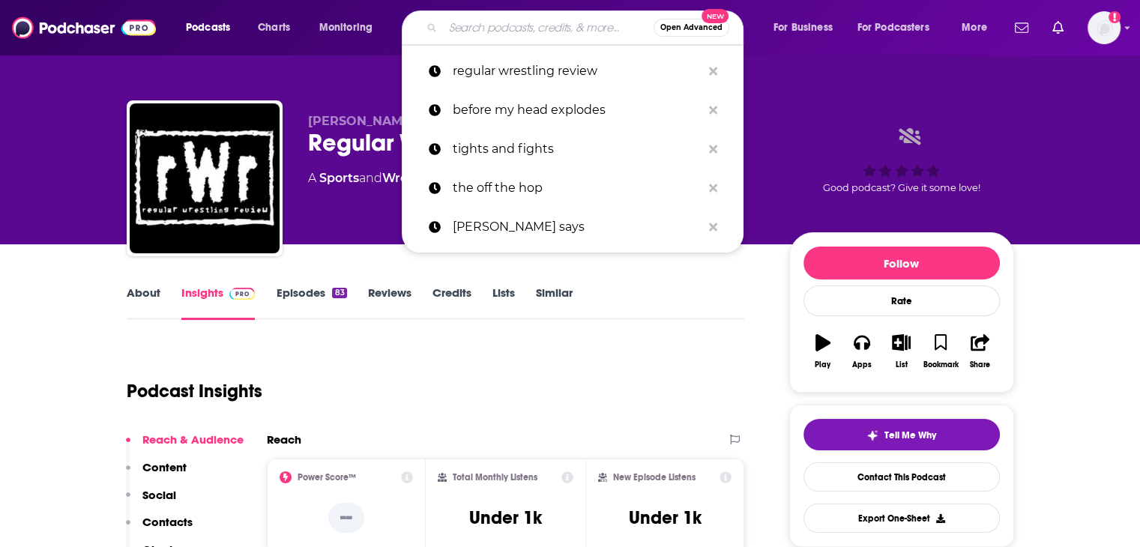 The image size is (1140, 547). Describe the element at coordinates (902, 477) in the screenshot. I see `a: Contact This Podcast` at that location.